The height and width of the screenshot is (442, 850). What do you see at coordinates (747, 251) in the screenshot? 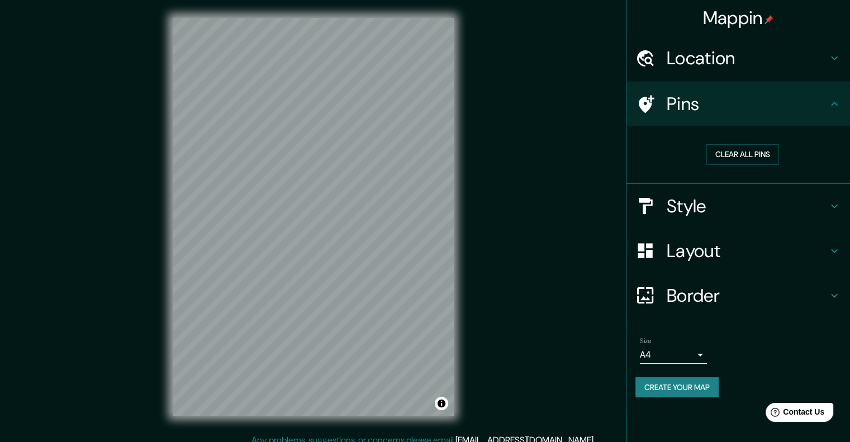
I see `h4: Layout` at bounding box center [747, 251].